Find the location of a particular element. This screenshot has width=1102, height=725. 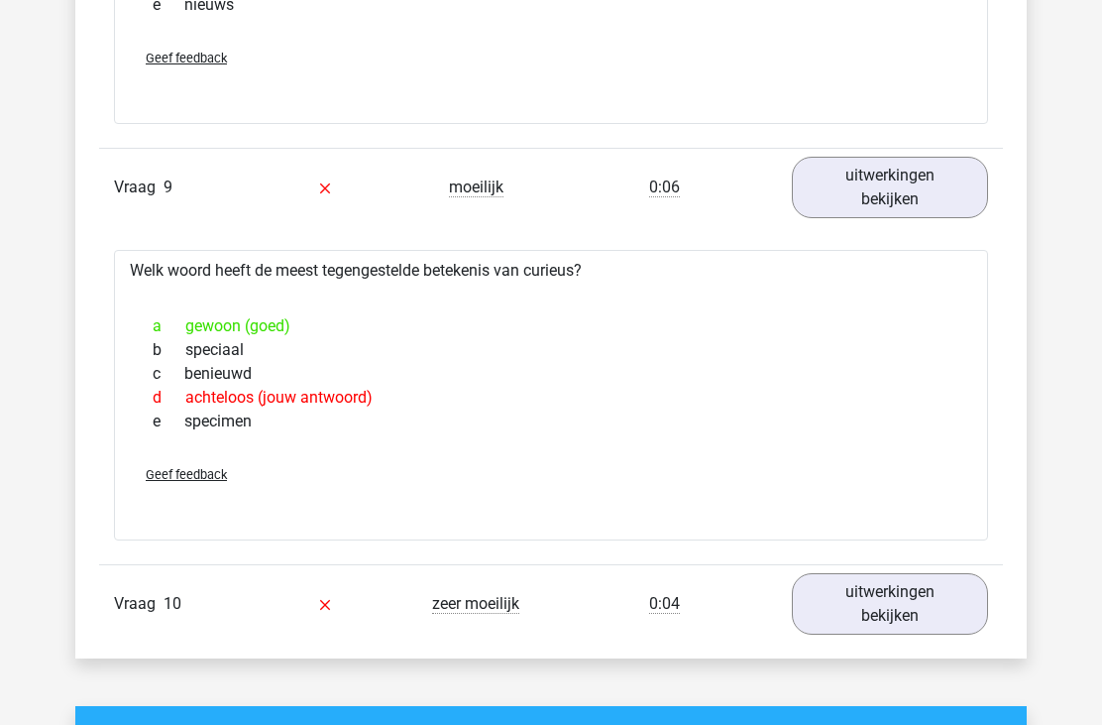

div: Welk woord heeft de meest tegengestelde betekenis van curieus? is located at coordinates (551, 396).